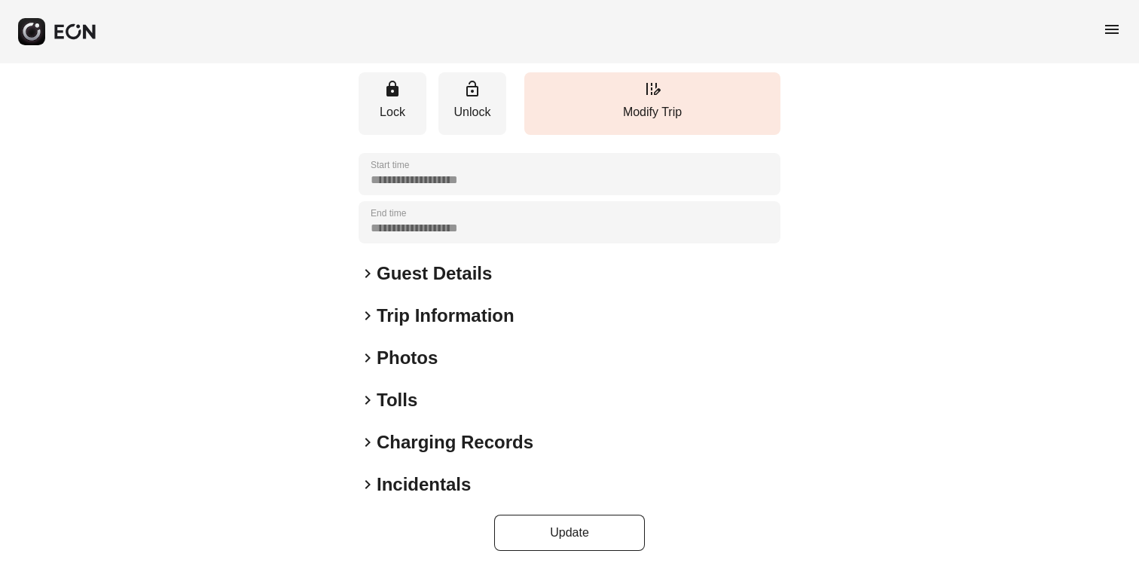  What do you see at coordinates (423, 484) in the screenshot?
I see `h2: Incidentals` at bounding box center [423, 484].